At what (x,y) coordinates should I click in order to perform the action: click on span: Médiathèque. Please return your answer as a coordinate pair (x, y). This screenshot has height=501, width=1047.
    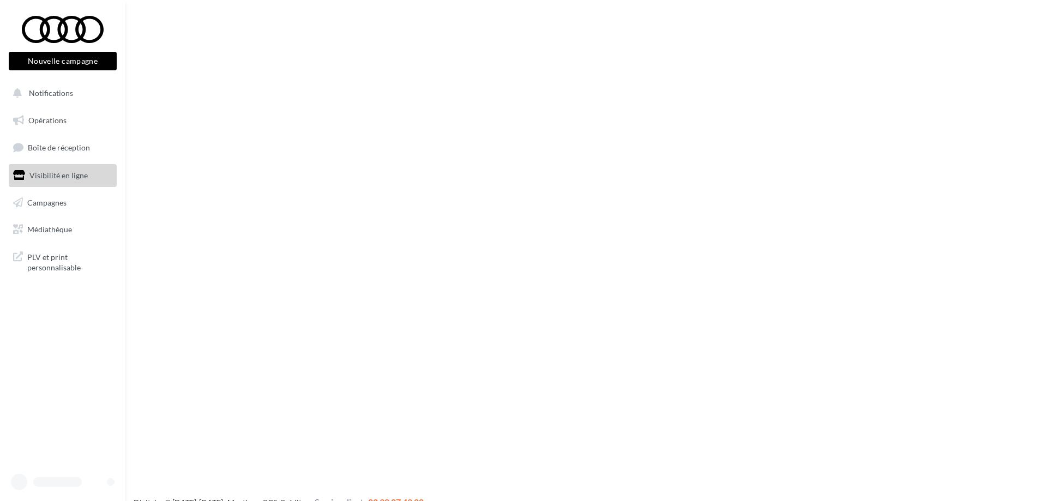
    Looking at the image, I should click on (50, 229).